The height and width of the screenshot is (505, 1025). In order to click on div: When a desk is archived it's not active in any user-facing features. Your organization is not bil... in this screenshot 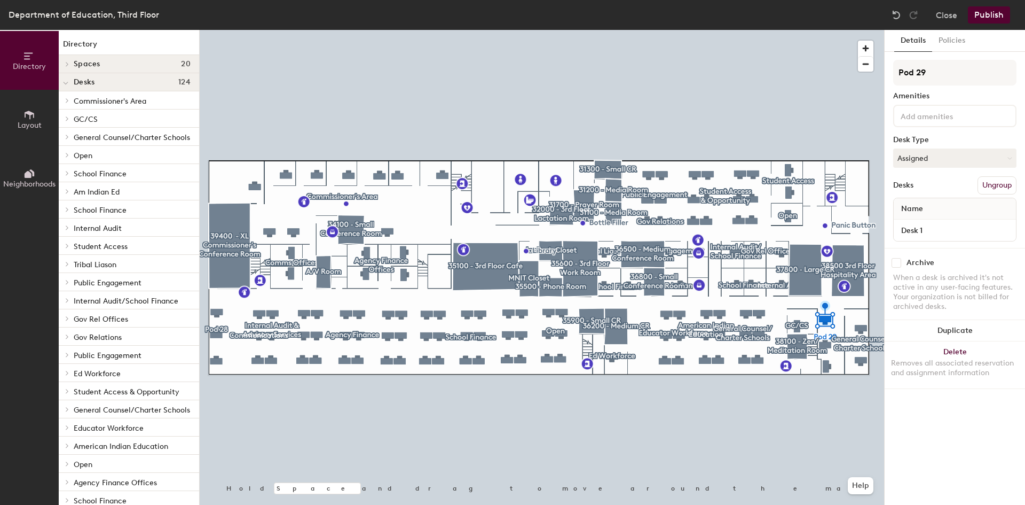, I will do `click(955, 292)`.